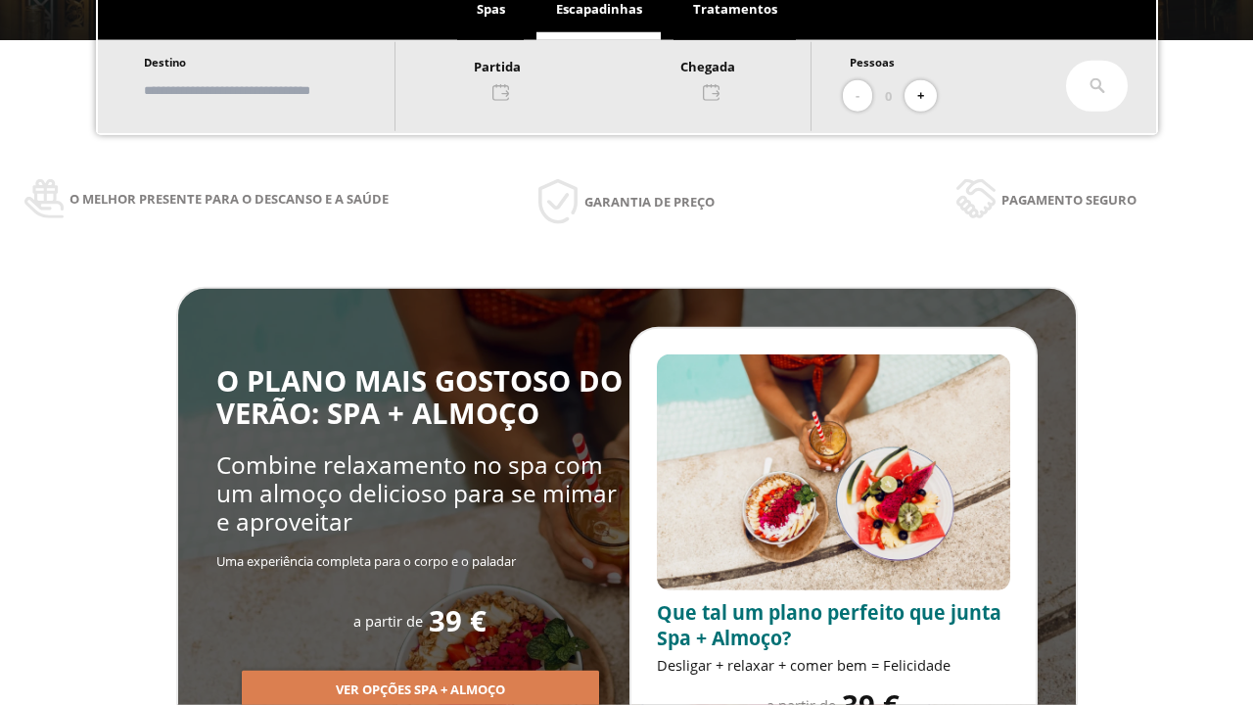 The width and height of the screenshot is (1253, 705). Describe the element at coordinates (649, 202) in the screenshot. I see `span: Garantia de preço` at that location.